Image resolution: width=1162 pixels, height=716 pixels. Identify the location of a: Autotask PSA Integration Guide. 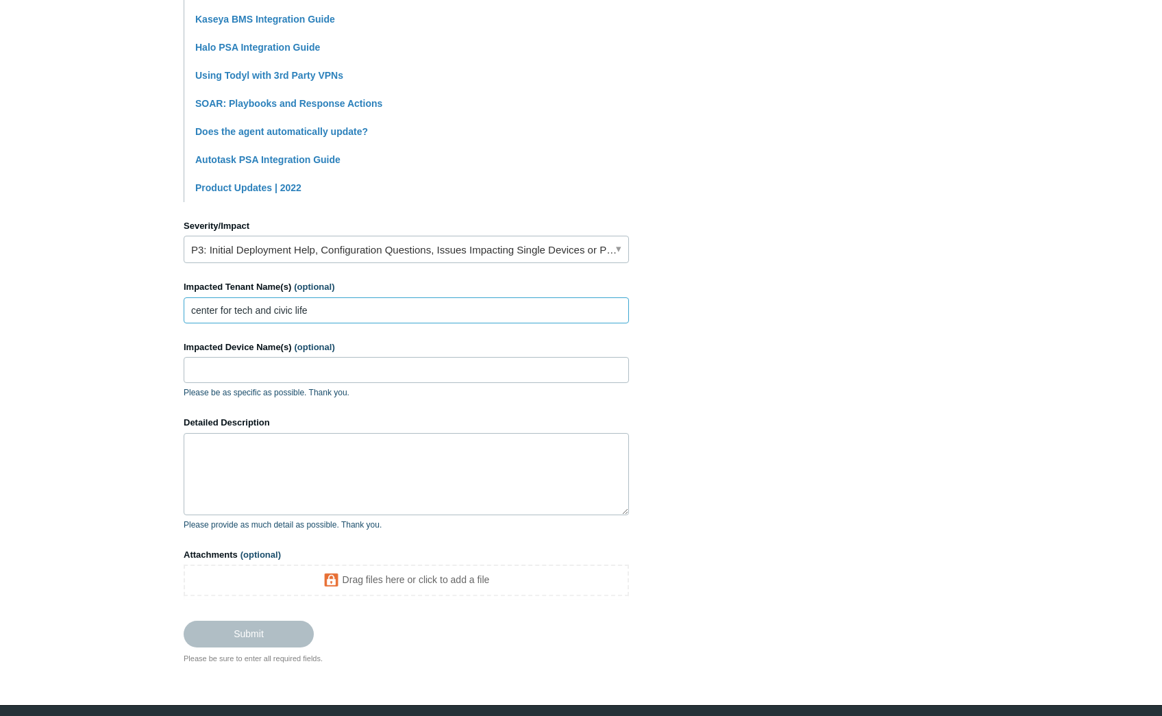
(268, 160).